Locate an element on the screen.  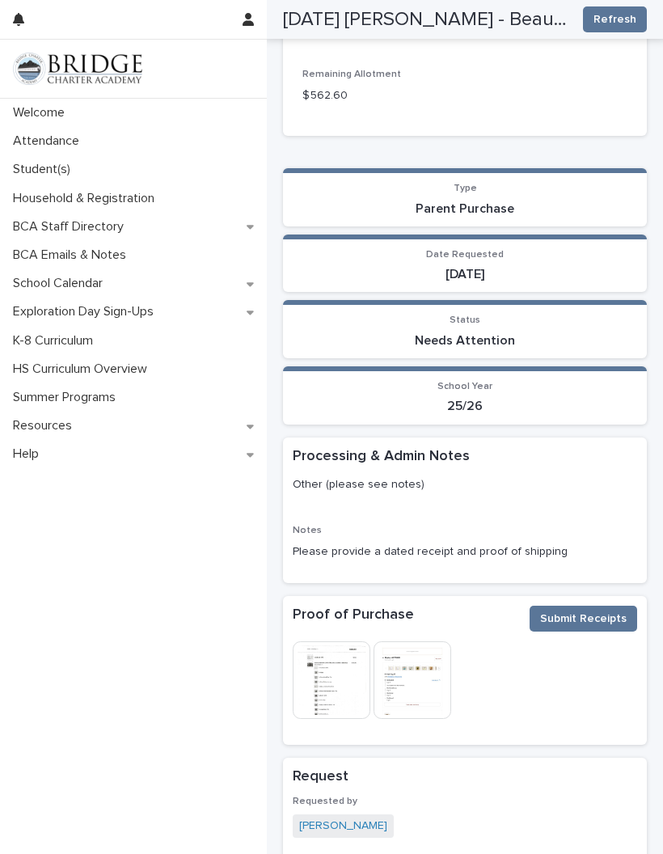
h2: Request is located at coordinates (320, 777).